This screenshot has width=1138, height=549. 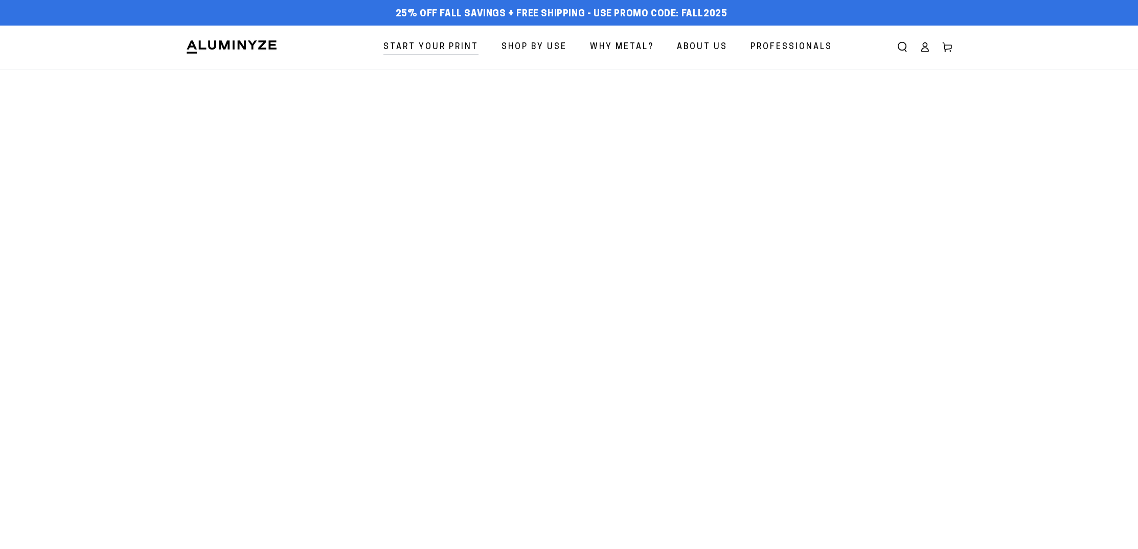 What do you see at coordinates (232, 47) in the screenshot?
I see `img: Aluminyze` at bounding box center [232, 47].